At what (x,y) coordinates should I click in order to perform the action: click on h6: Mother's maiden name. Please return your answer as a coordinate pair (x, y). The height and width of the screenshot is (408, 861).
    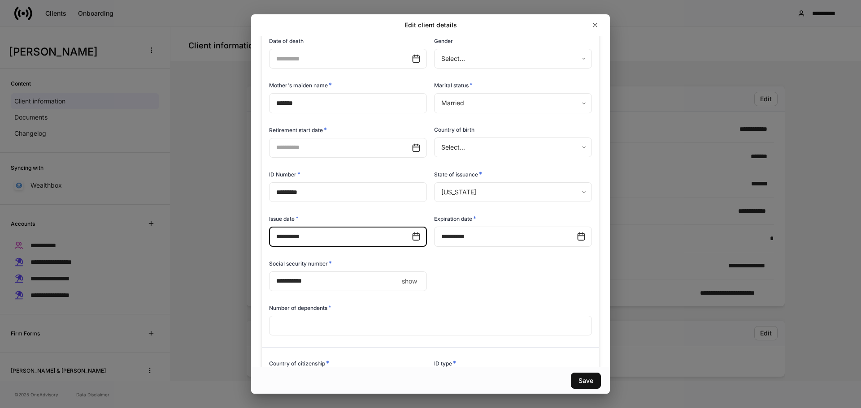
    Looking at the image, I should click on (300, 85).